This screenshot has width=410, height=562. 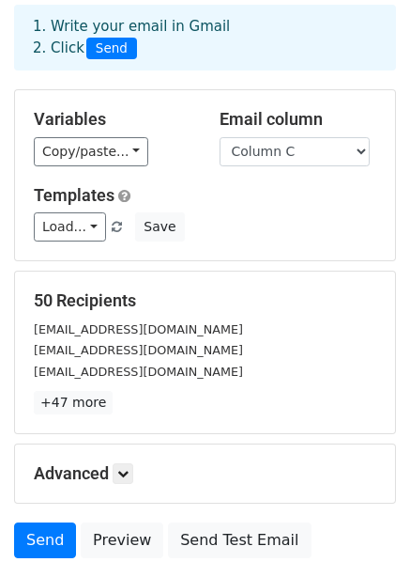 I want to click on a: Preview, so click(x=122, y=540).